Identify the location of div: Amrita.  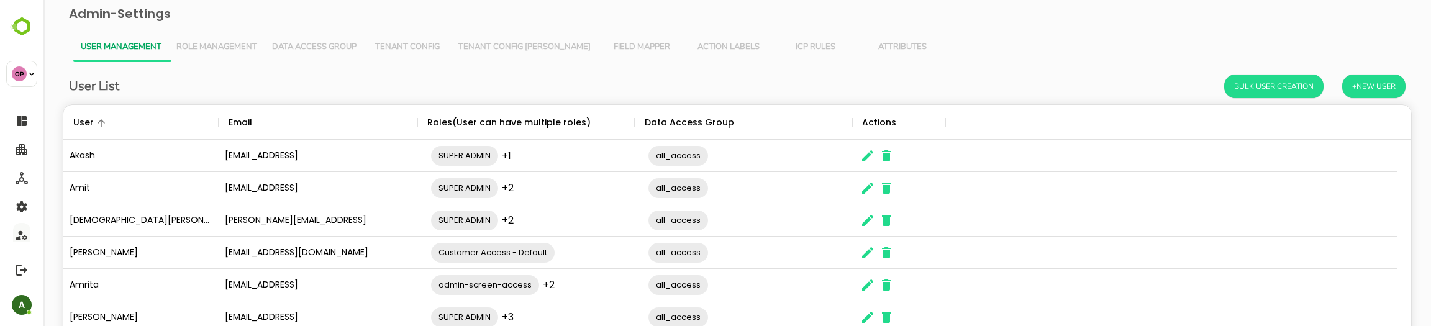
(98, 285).